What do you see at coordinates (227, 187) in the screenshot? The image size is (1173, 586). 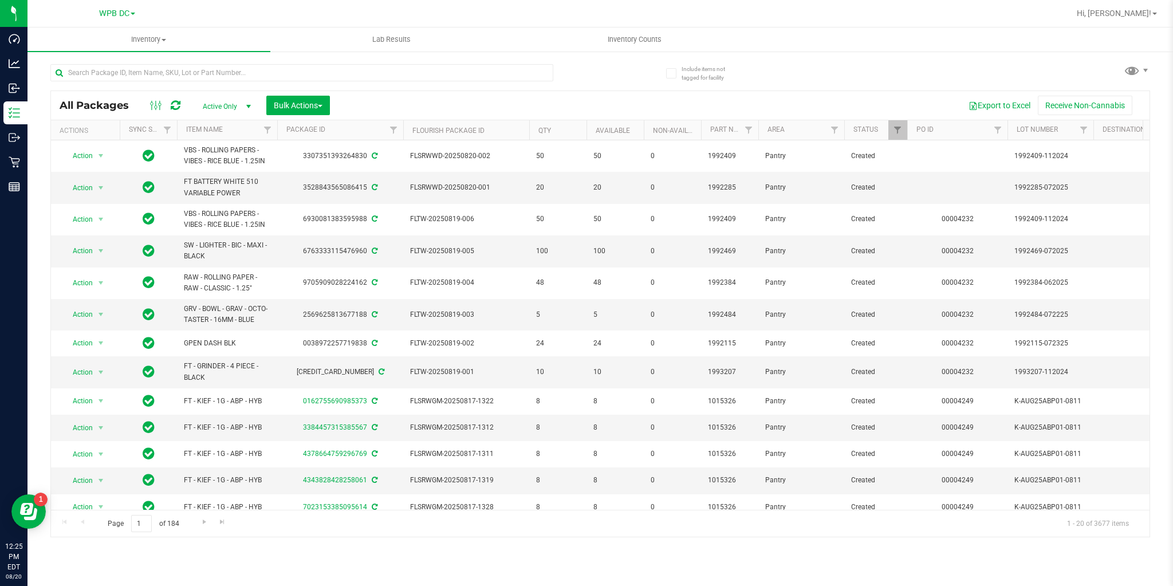 I see `span: FT BATTERY WHITE 510 VARIABLE POWER` at bounding box center [227, 187].